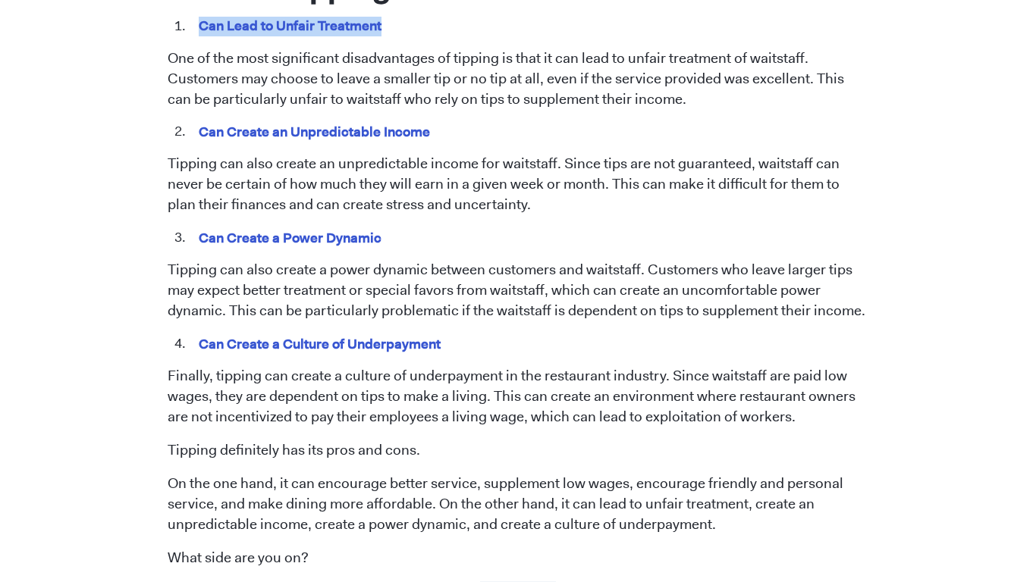 This screenshot has width=1036, height=582. I want to click on p: What side are you on?, so click(518, 558).